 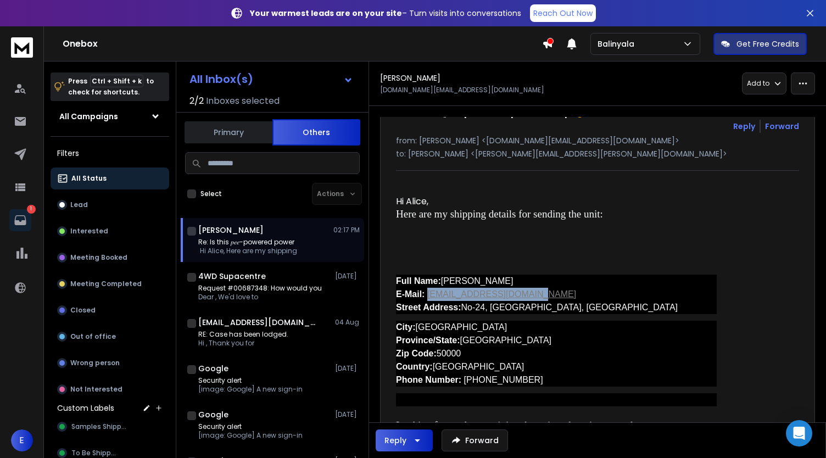 I want to click on p: Add to, so click(x=758, y=83).